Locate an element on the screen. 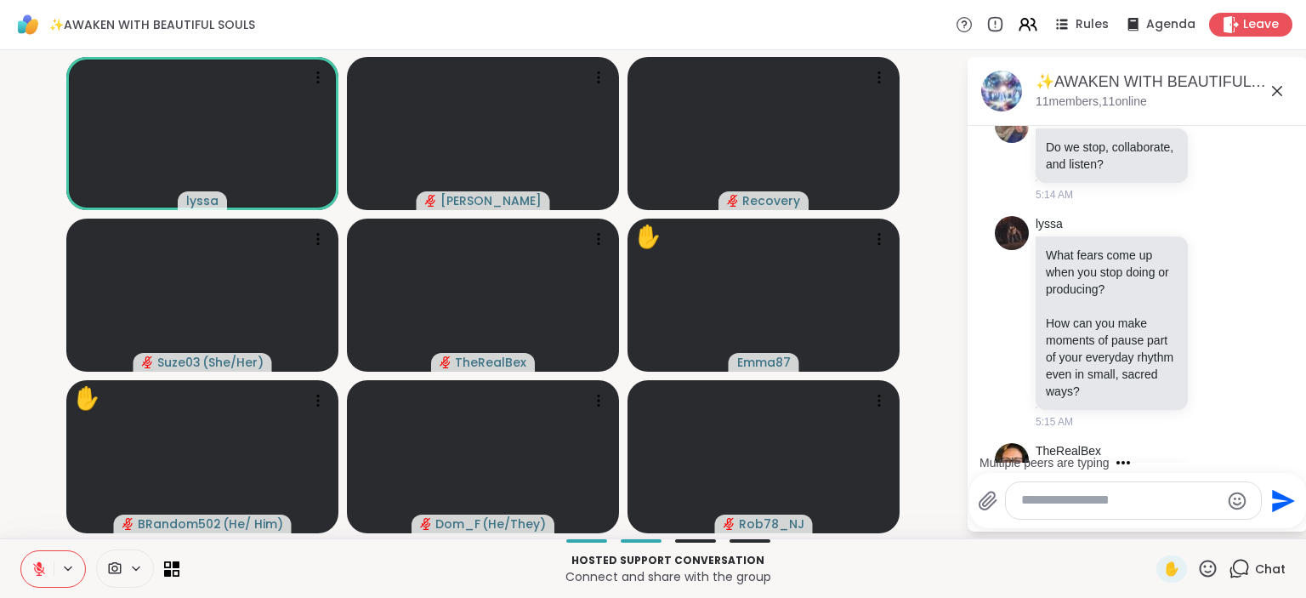 Image resolution: width=1306 pixels, height=598 pixels. img: https://sharewell-space-live.sfo3.digitaloceanspaces.com/user-generated/127af2b2-1259-4cf0-9fd7-7... is located at coordinates (1012, 126).